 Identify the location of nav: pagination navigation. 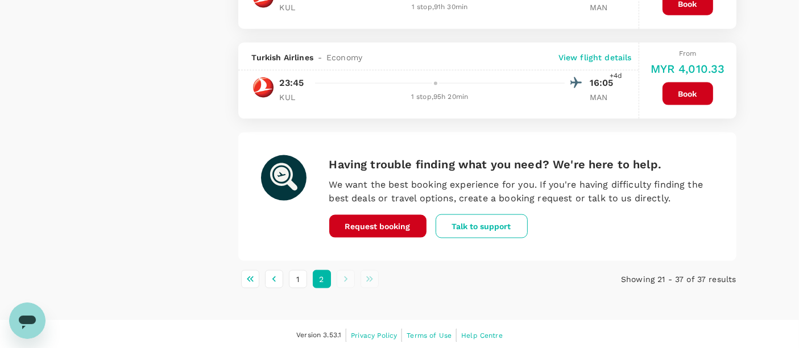
(404, 279).